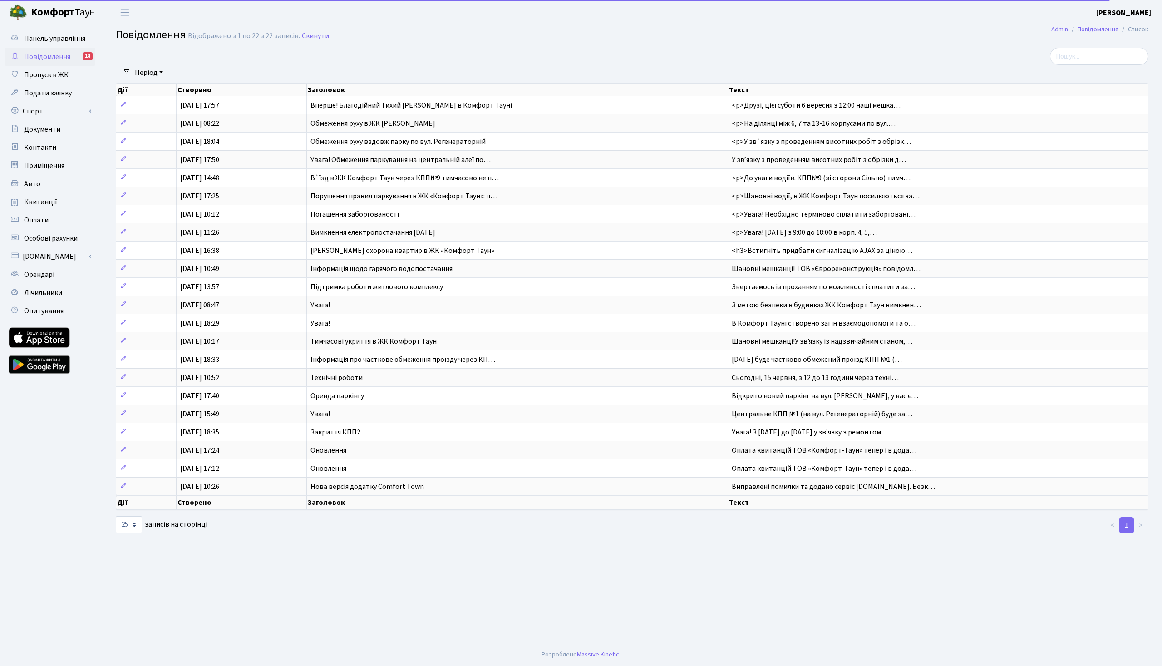  Describe the element at coordinates (1099, 56) in the screenshot. I see `input: Пошук...` at that location.